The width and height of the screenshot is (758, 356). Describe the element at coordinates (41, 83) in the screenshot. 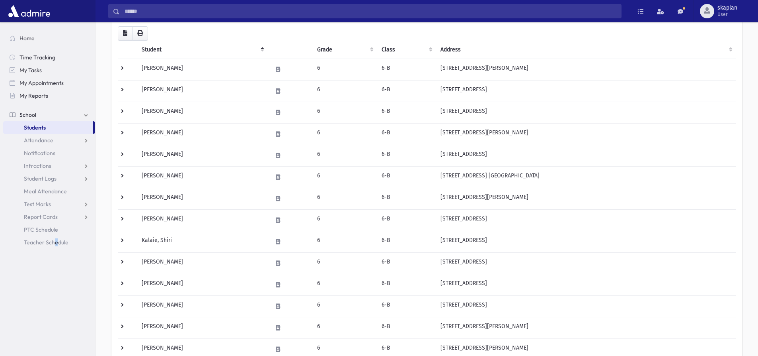

I see `span: My Appointments` at that location.